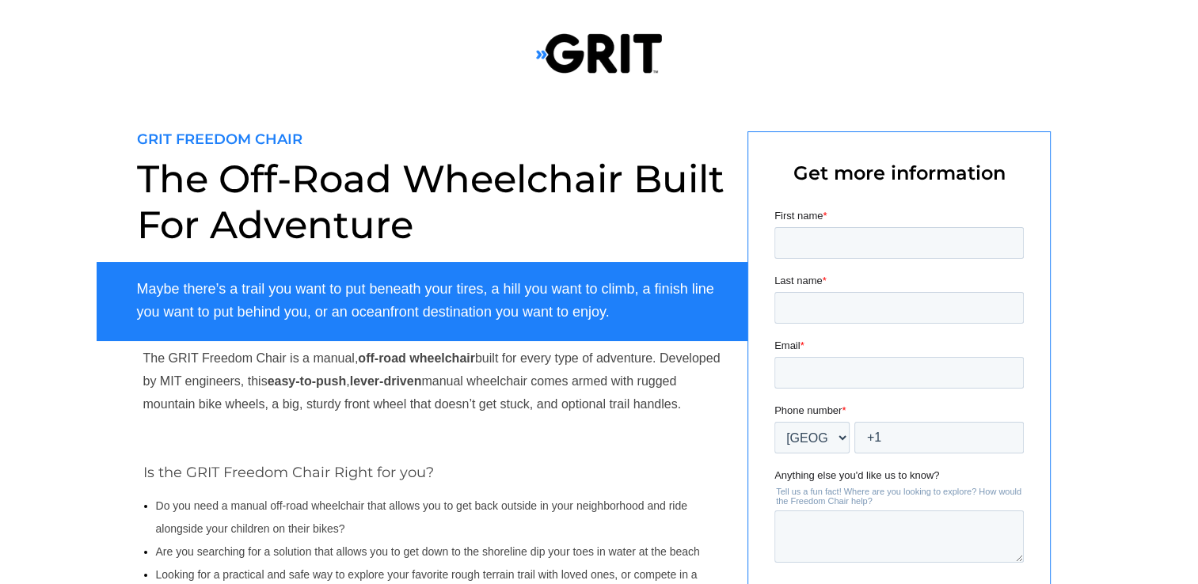 The width and height of the screenshot is (1198, 584). Describe the element at coordinates (899, 173) in the screenshot. I see `span: Get more information` at that location.